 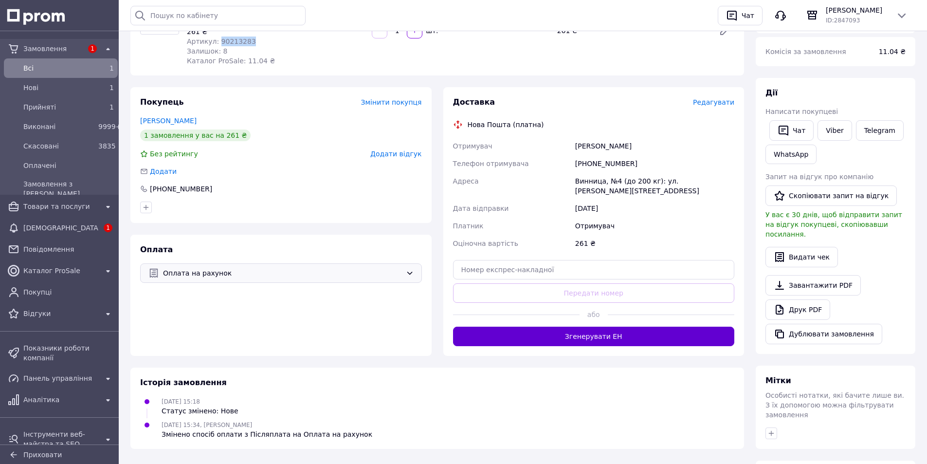 What do you see at coordinates (834, 130) in the screenshot?
I see `a: Viber` at bounding box center [834, 130].